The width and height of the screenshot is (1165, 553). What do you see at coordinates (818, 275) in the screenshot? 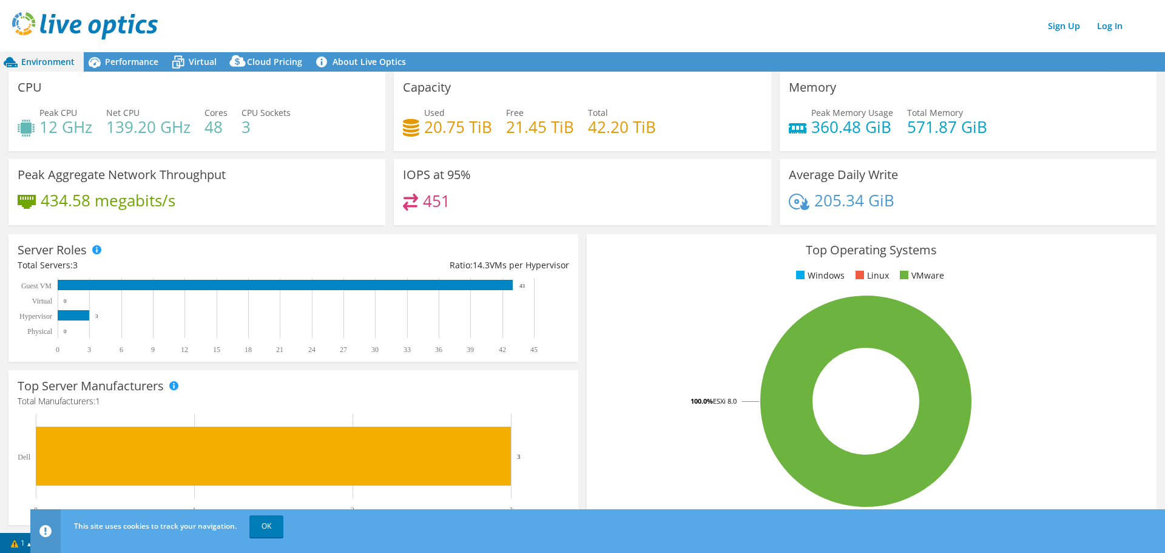
I see `li: Windows` at bounding box center [818, 275].